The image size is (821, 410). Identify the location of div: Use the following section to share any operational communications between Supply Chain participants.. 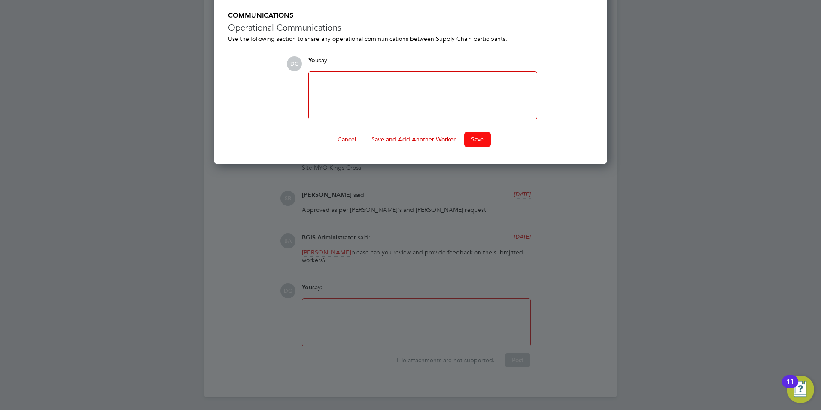
(411, 39).